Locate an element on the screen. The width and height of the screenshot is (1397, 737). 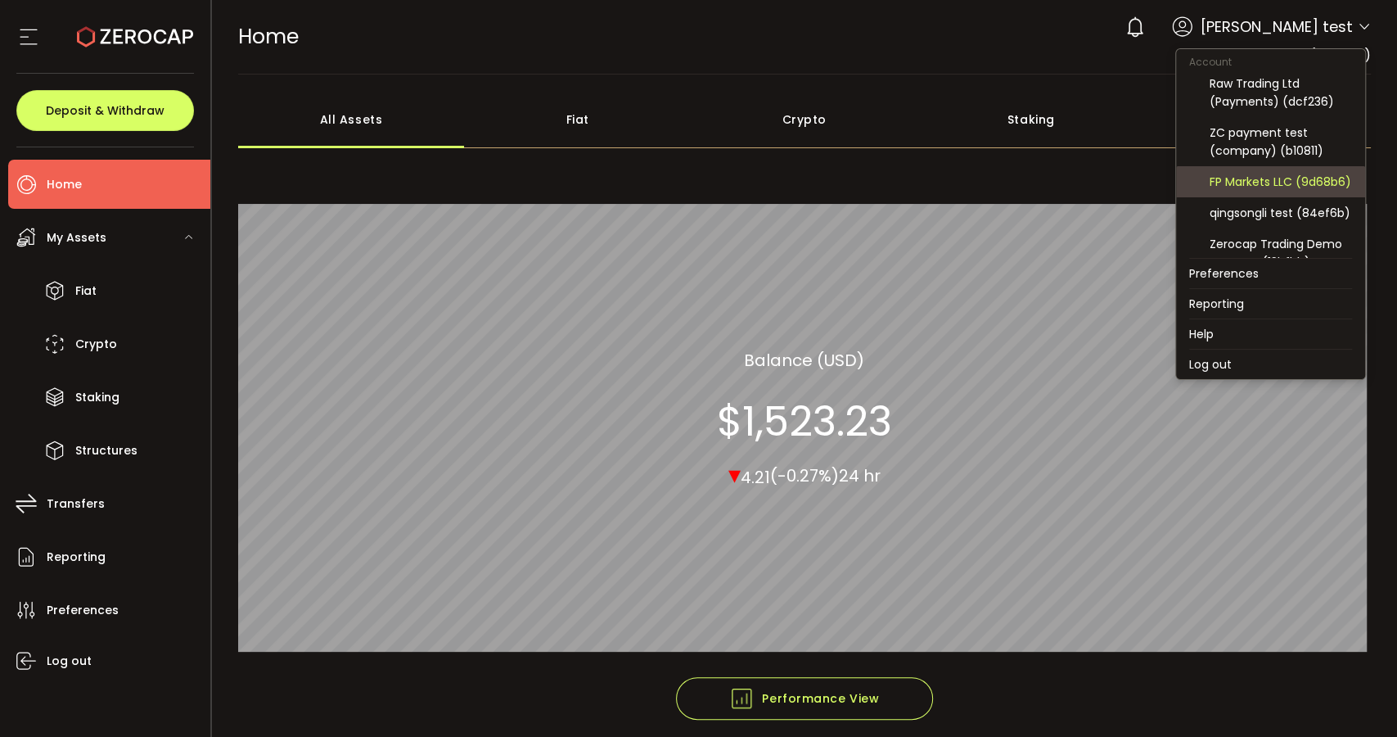
li: Preferences is located at coordinates (1271, 273).